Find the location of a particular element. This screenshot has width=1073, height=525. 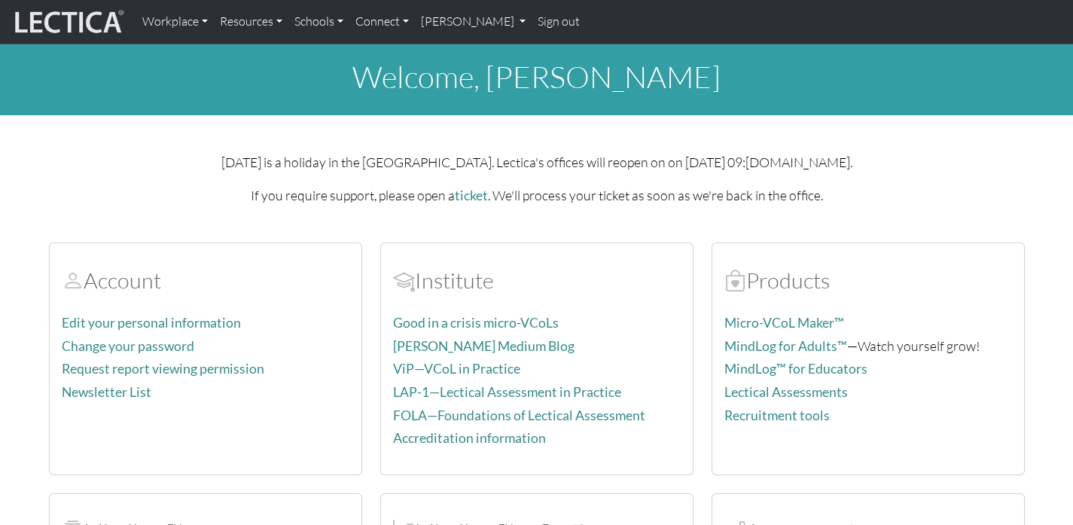

a: Lectical Assessments is located at coordinates (786, 391).